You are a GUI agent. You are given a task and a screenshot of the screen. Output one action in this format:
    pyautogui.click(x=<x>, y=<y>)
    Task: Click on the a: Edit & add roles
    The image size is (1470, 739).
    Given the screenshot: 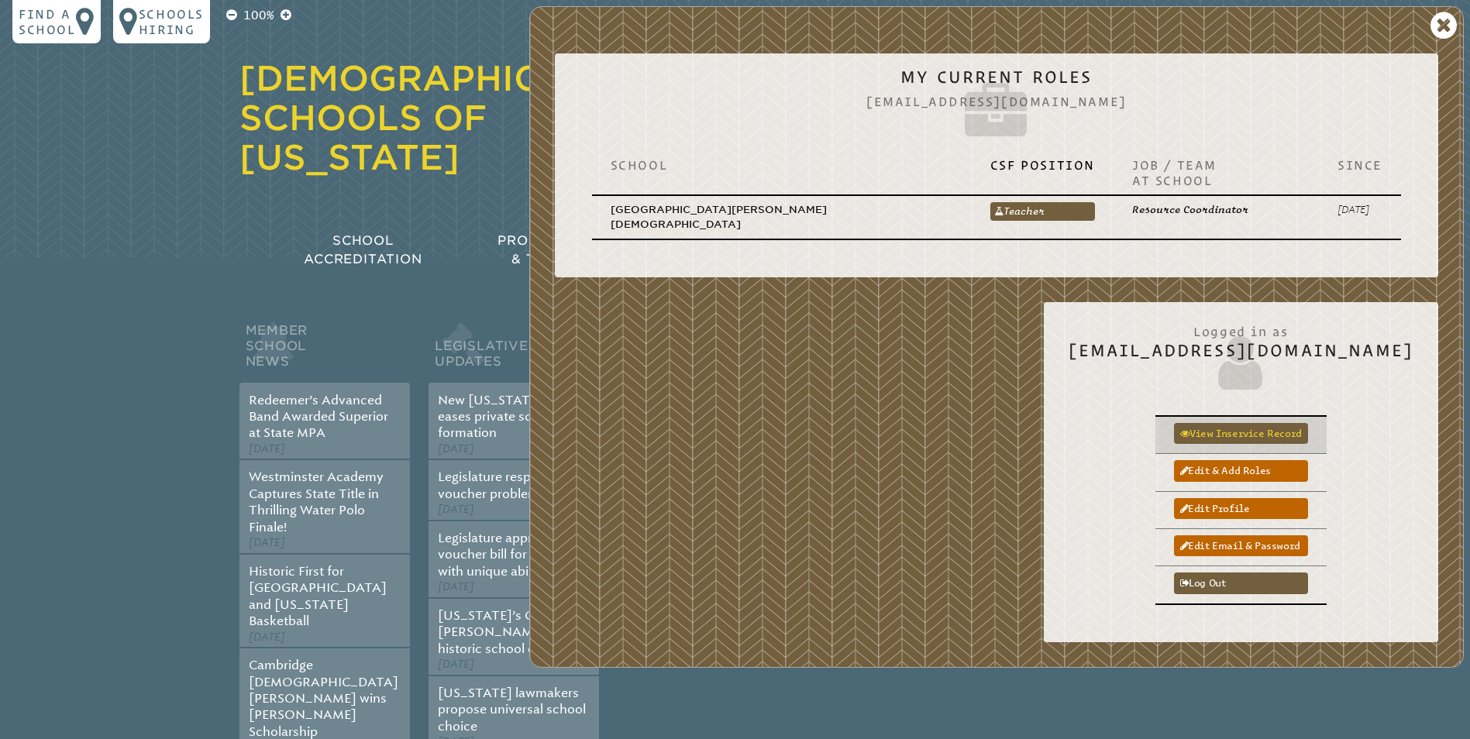 What is the action you would take?
    pyautogui.click(x=1241, y=471)
    